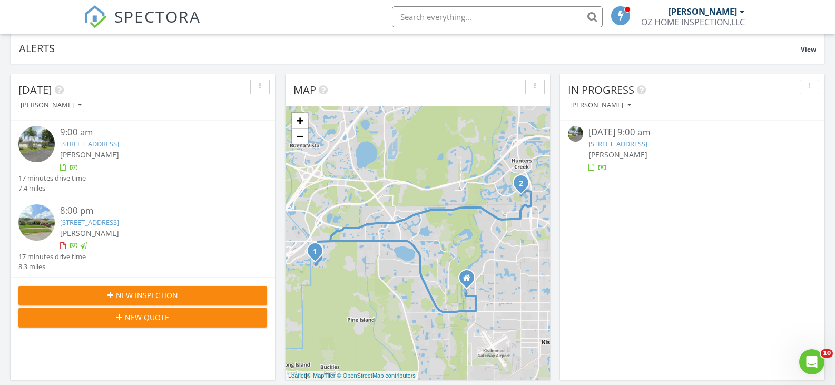  I want to click on a: Zoom in, so click(300, 121).